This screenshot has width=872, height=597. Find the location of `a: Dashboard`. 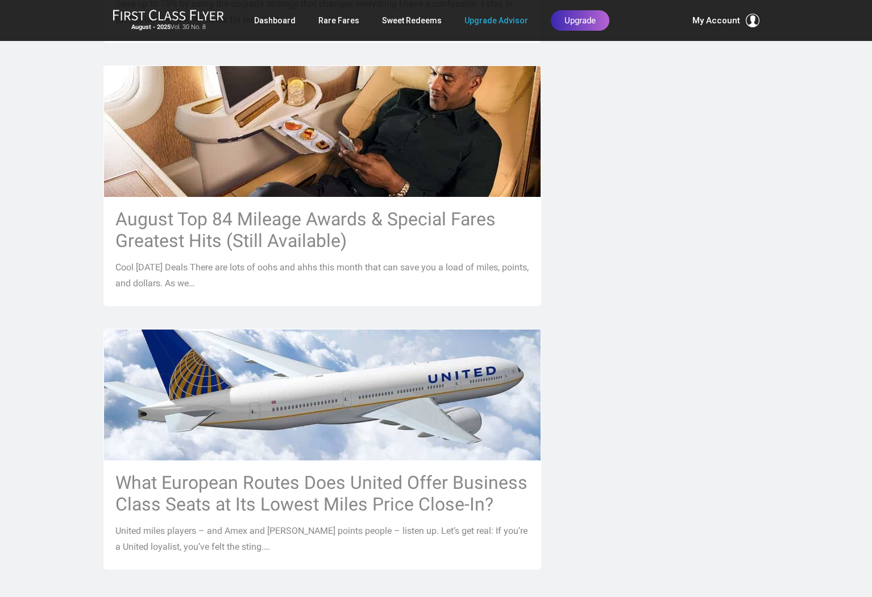

a: Dashboard is located at coordinates (275, 20).